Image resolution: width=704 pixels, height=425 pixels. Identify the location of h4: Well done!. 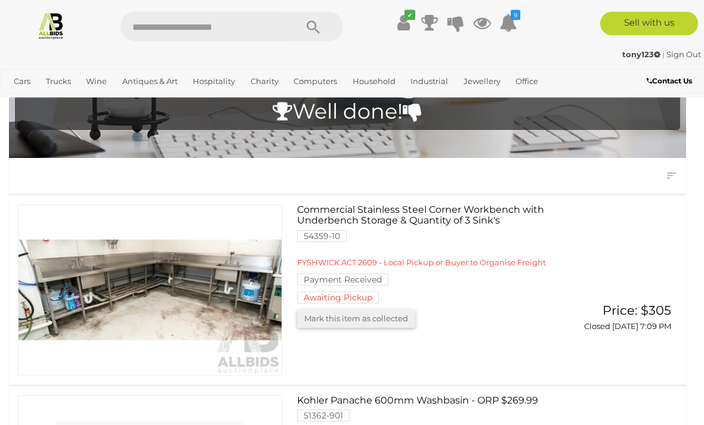
(347, 112).